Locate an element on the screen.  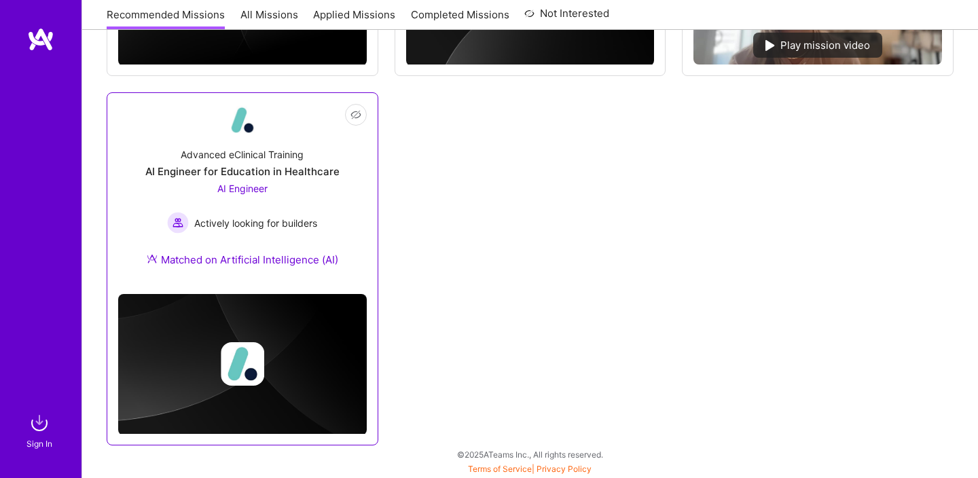
span: Actively looking for builders is located at coordinates (255, 223).